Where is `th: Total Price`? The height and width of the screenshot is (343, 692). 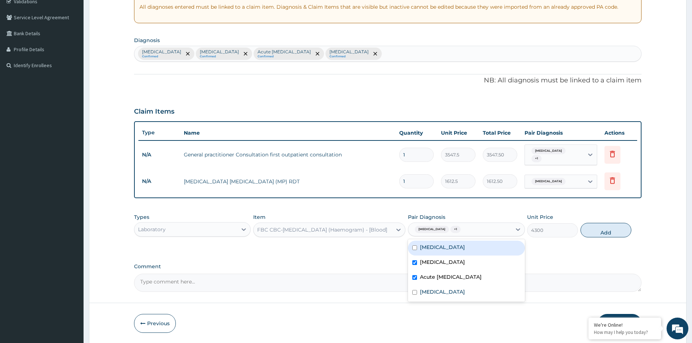
th: Total Price is located at coordinates (500, 133).